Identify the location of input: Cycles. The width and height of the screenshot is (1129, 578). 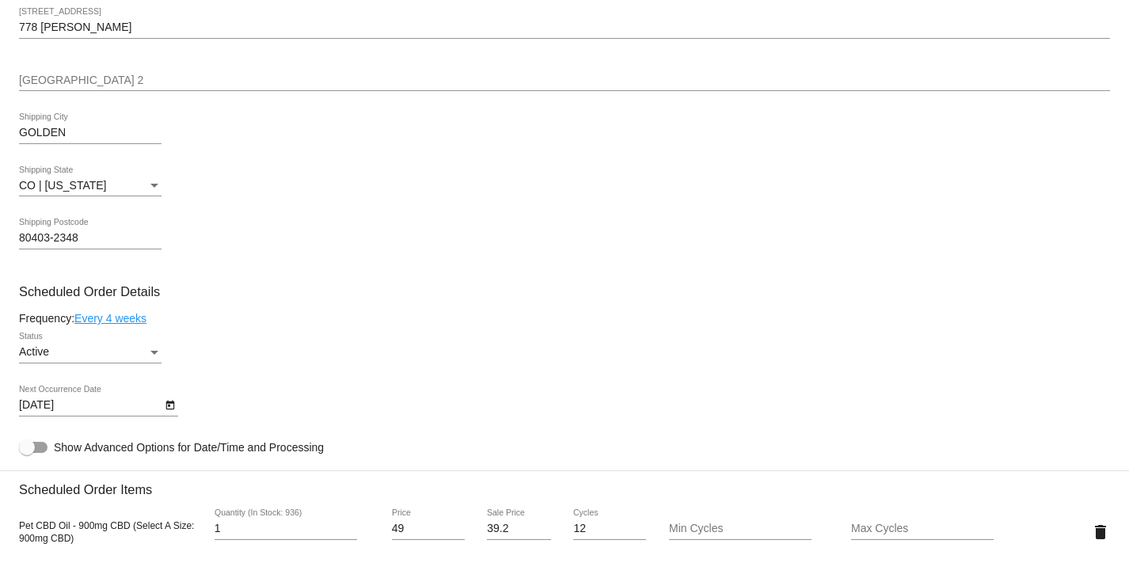
(610, 529).